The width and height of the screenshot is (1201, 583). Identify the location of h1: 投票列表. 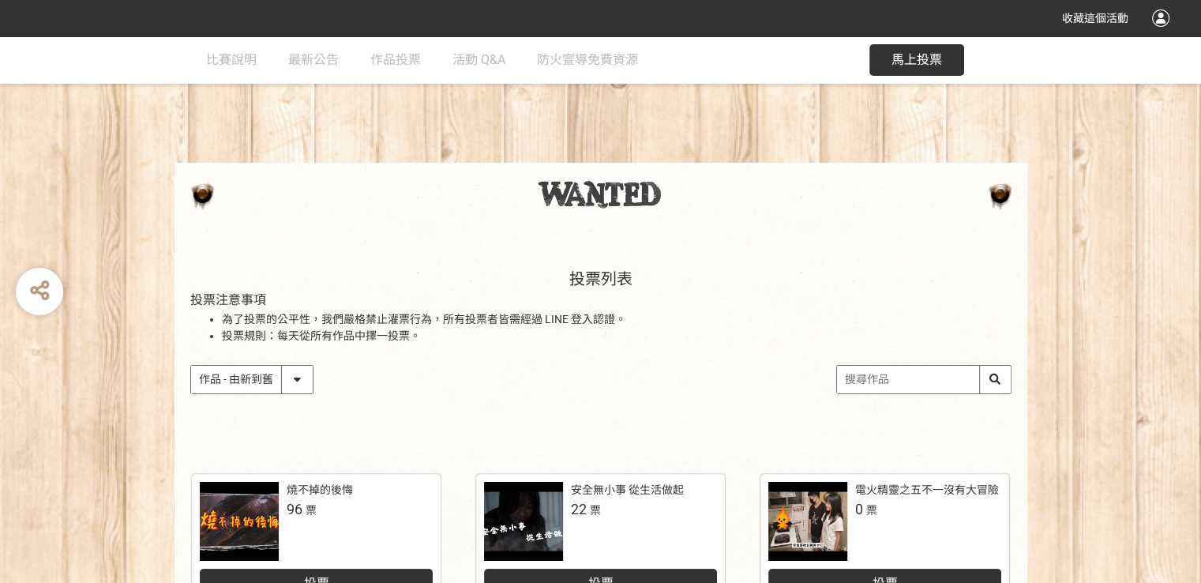
(601, 279).